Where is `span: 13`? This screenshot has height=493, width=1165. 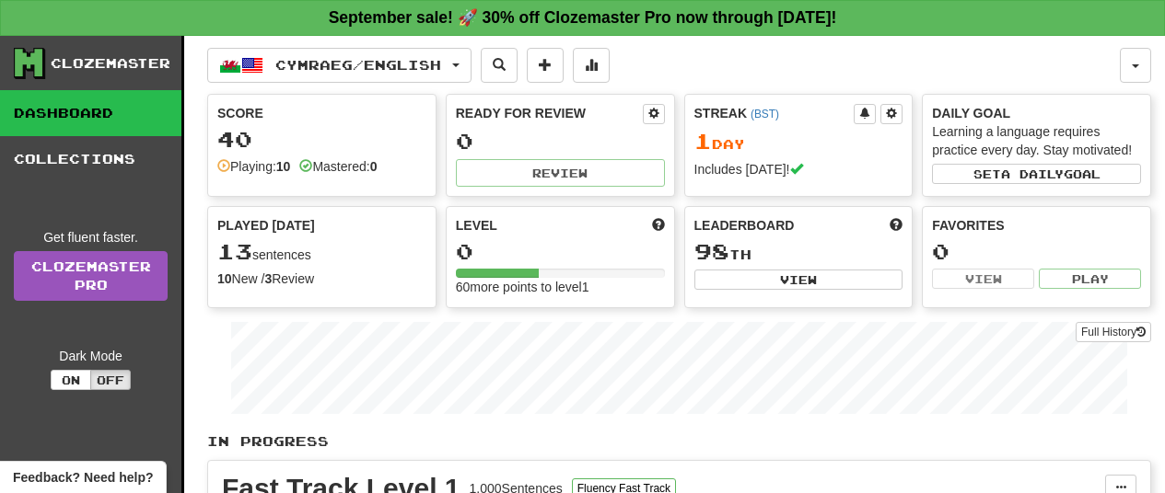
span: 13 is located at coordinates (235, 251).